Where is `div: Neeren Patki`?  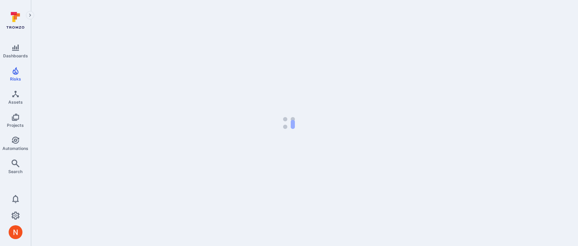 div: Neeren Patki is located at coordinates (16, 232).